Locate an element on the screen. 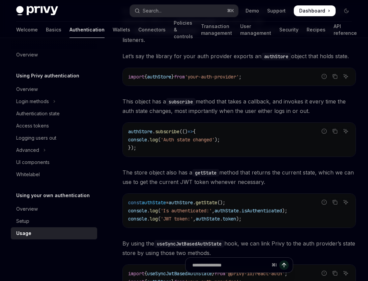 The height and width of the screenshot is (281, 368). span: ⌘ K is located at coordinates (231, 11).